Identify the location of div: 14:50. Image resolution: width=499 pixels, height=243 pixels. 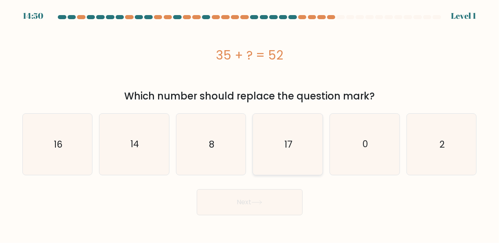
(33, 16).